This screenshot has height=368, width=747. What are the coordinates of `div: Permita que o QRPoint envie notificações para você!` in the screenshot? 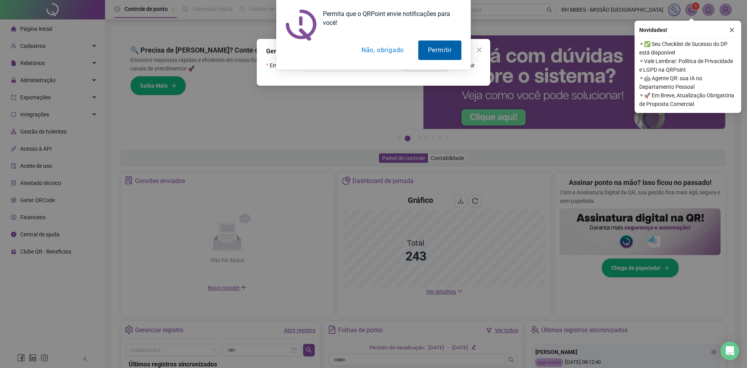 It's located at (389, 18).